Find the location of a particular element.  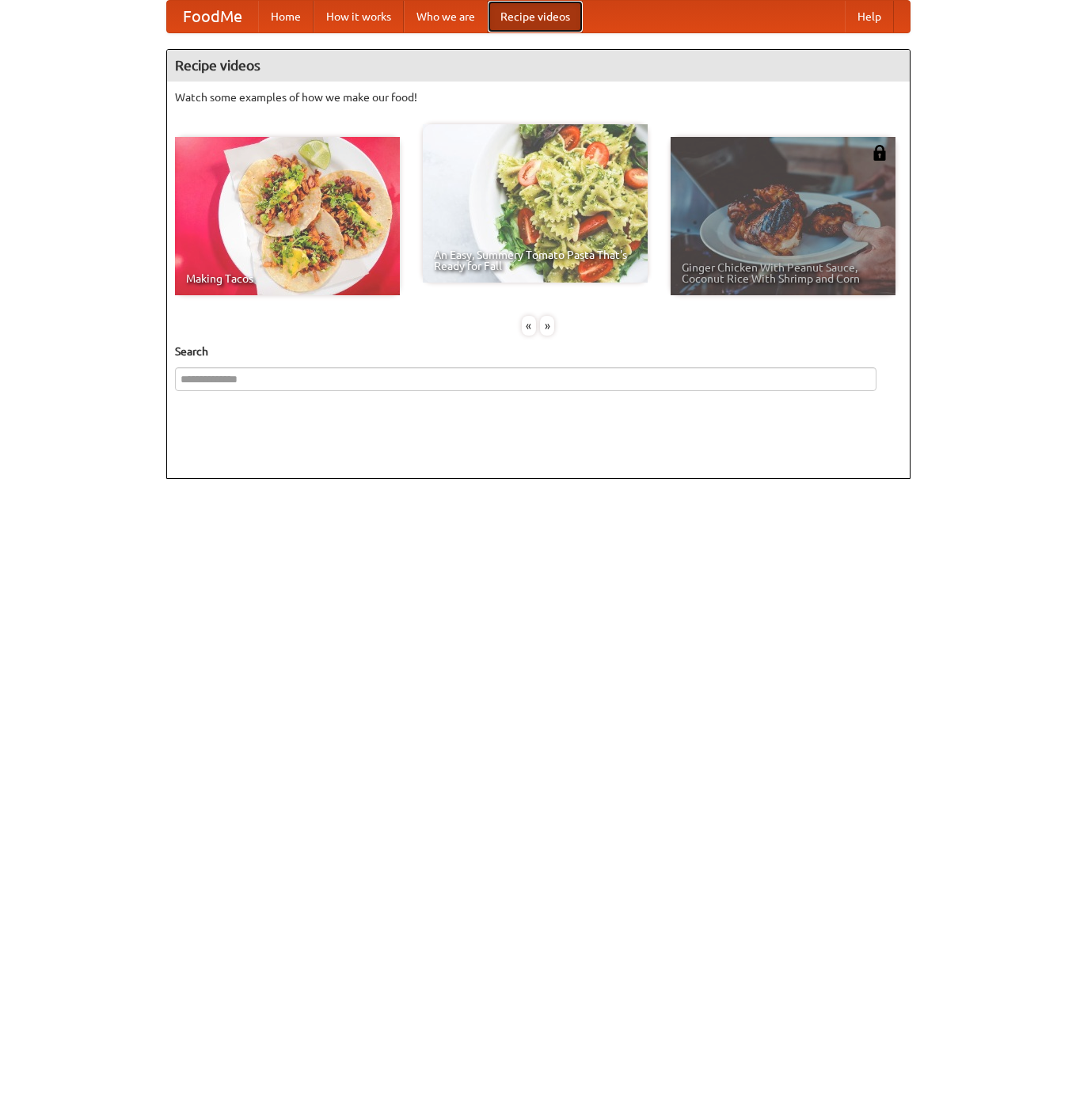

span: Making Tacos is located at coordinates (288, 278).